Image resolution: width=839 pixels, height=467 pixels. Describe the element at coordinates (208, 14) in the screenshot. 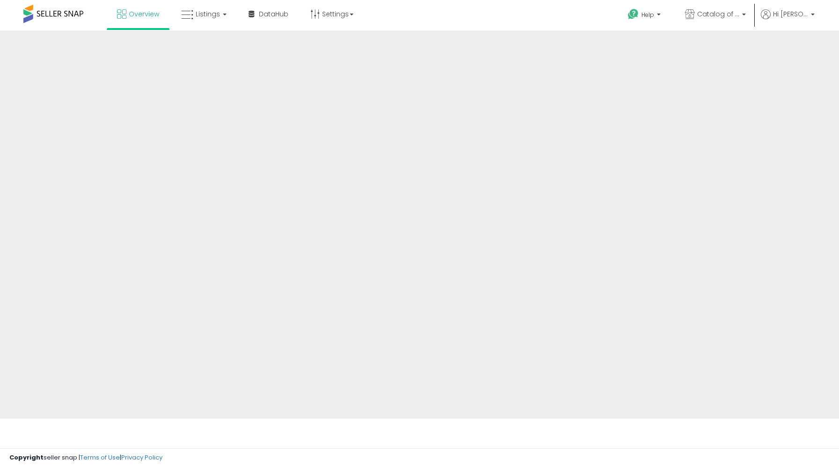

I see `span: Listings` at that location.